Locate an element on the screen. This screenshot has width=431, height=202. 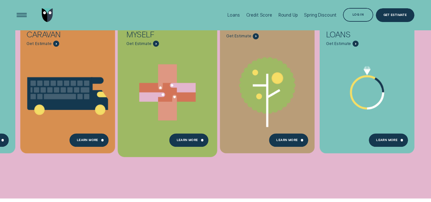
a: Wedding Loans - Learn more is located at coordinates (367, 83).